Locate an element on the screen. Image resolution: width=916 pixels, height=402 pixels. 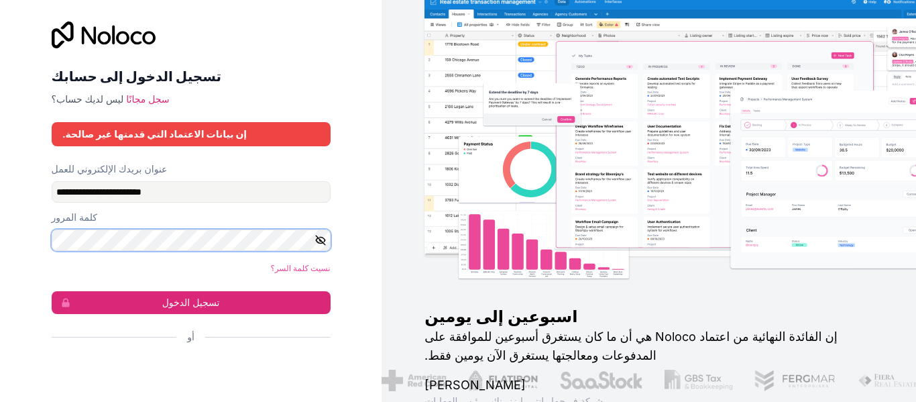
button: تسجيل الدخول is located at coordinates (191, 302).